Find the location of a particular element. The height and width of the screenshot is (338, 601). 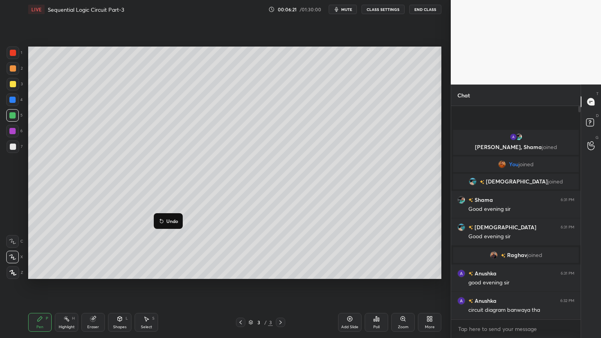

div: L is located at coordinates (127, 319).